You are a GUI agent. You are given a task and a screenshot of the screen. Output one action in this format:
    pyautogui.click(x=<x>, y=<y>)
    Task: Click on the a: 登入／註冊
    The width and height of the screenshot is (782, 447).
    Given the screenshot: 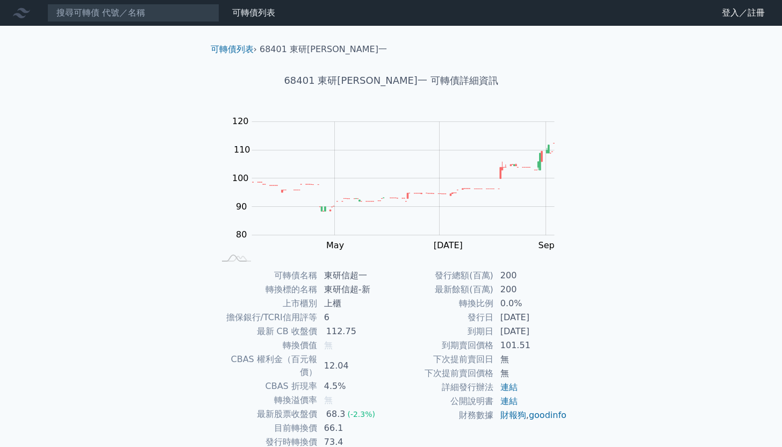 What is the action you would take?
    pyautogui.click(x=743, y=13)
    